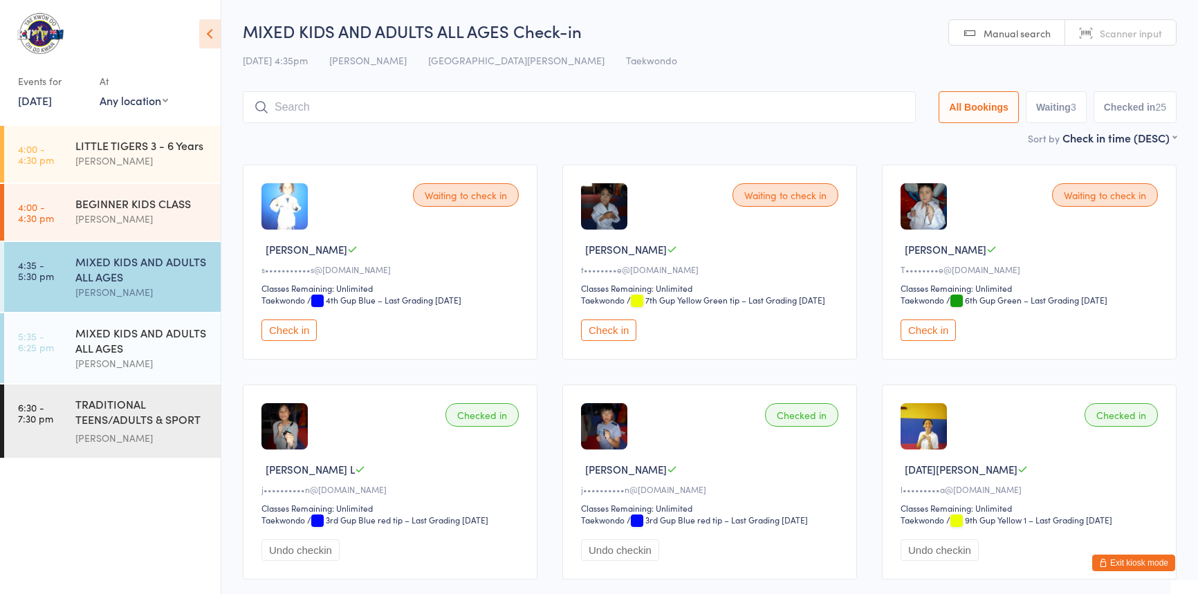 This screenshot has height=594, width=1198. What do you see at coordinates (284, 426) in the screenshot?
I see `img: image1631098022.png` at bounding box center [284, 426].